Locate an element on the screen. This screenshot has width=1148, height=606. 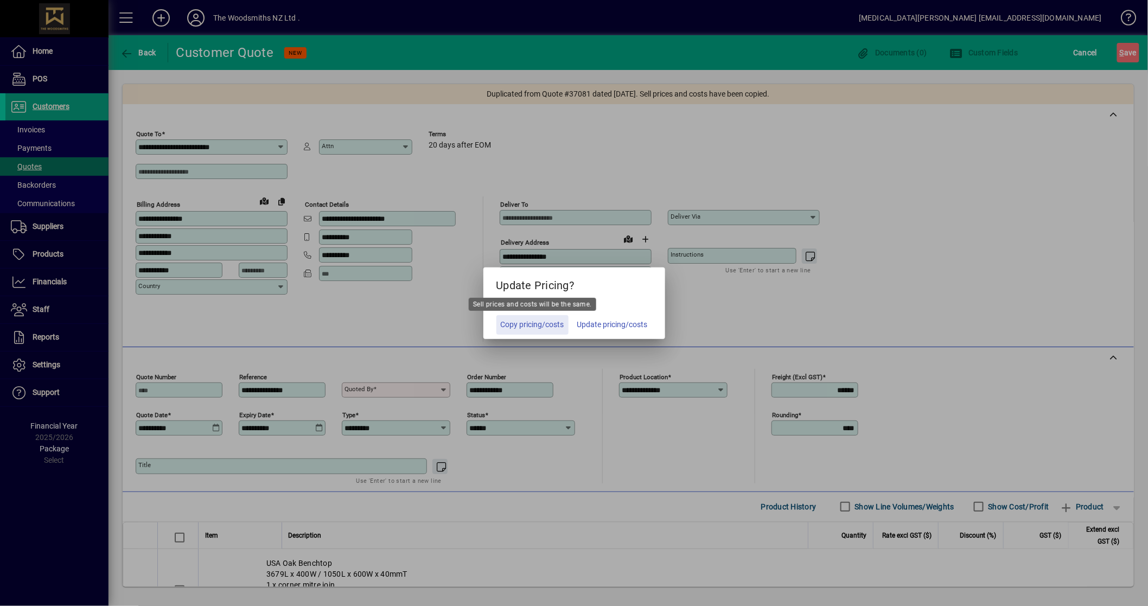
h5: Update Pricing? is located at coordinates (574, 283).